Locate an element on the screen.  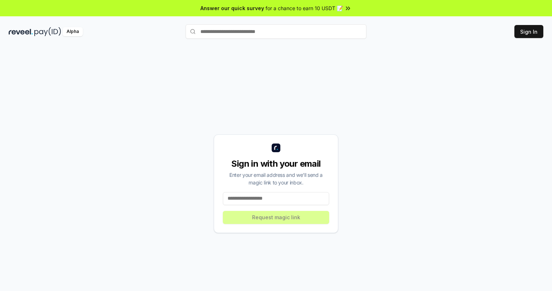
img: logo_small is located at coordinates (276, 148).